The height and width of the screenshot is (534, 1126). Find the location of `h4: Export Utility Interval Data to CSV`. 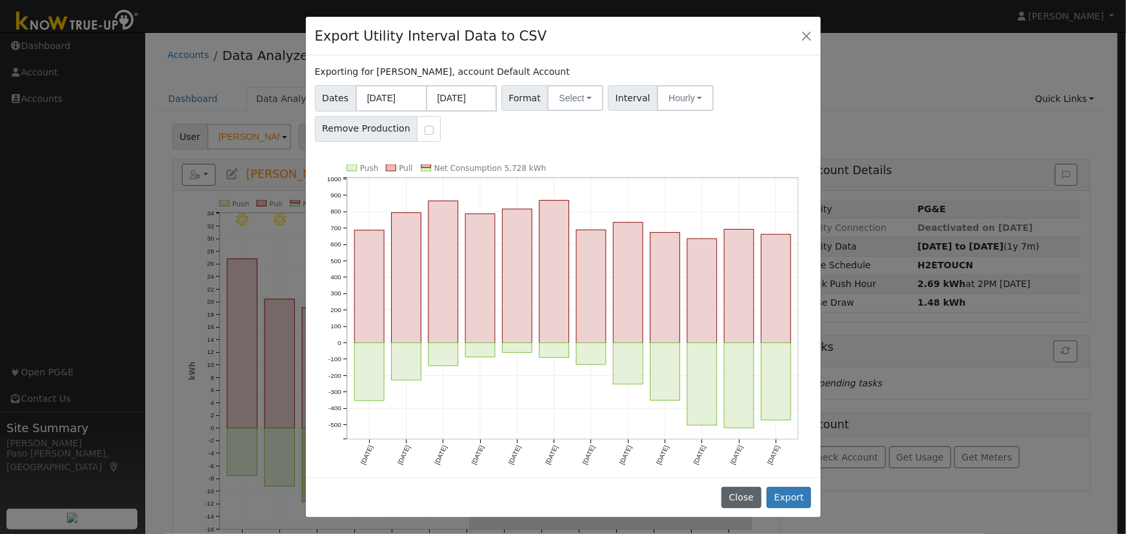

h4: Export Utility Interval Data to CSV is located at coordinates (431, 36).